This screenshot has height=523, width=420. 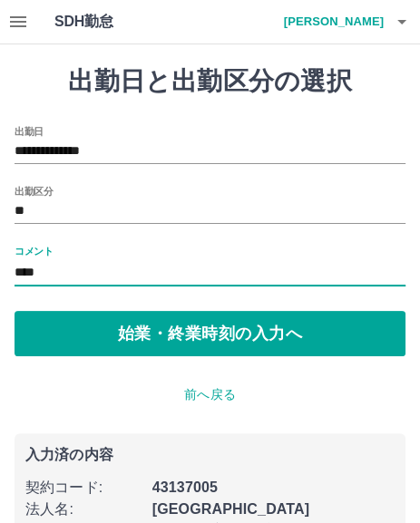 What do you see at coordinates (83, 488) in the screenshot?
I see `p: 契約コード :` at bounding box center [83, 488].